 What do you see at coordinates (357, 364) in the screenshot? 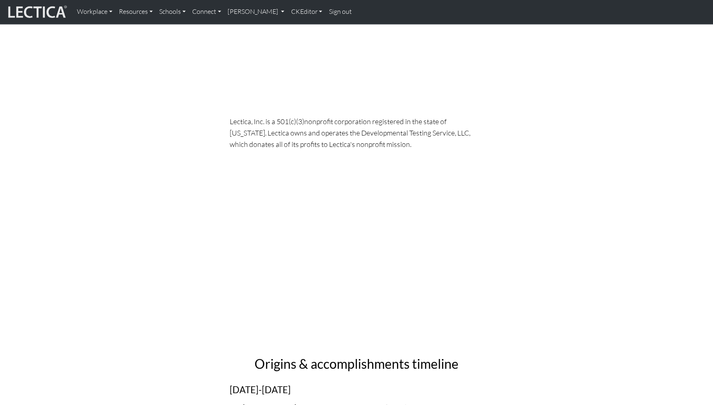
I see `h2: Origins & accomplishments timeline` at bounding box center [357, 364].